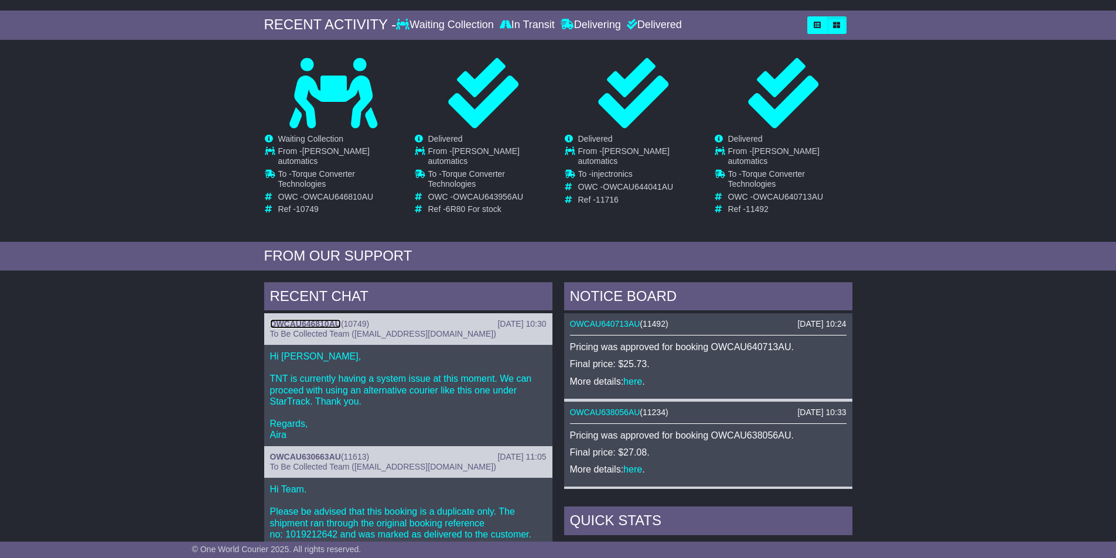  What do you see at coordinates (708, 364) in the screenshot?
I see `p: Final price: $25.73.` at bounding box center [708, 364].